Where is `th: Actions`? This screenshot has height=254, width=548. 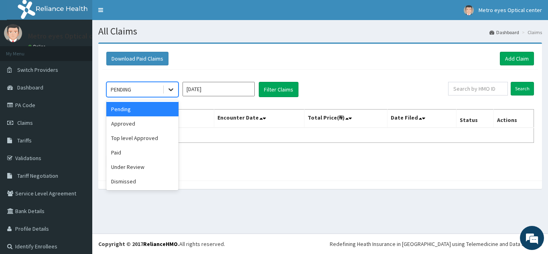 th: Actions is located at coordinates (513, 119).